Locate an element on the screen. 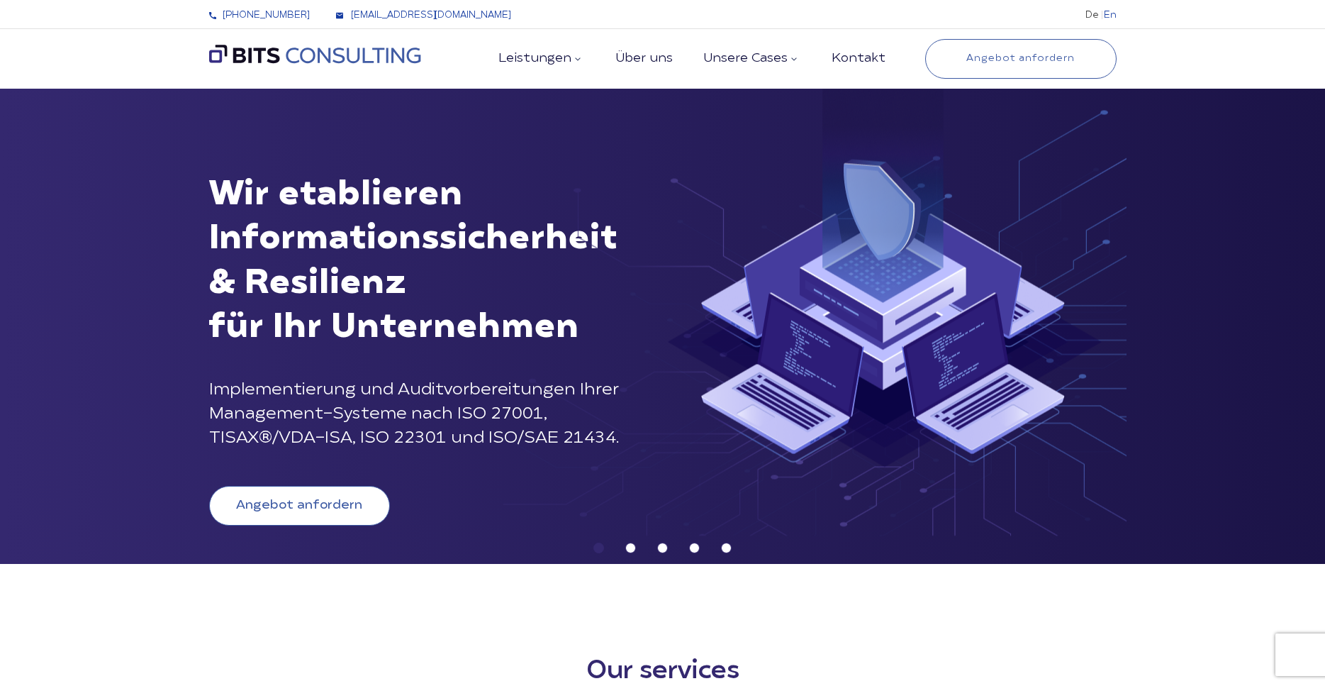  li: De is located at coordinates (1092, 16).